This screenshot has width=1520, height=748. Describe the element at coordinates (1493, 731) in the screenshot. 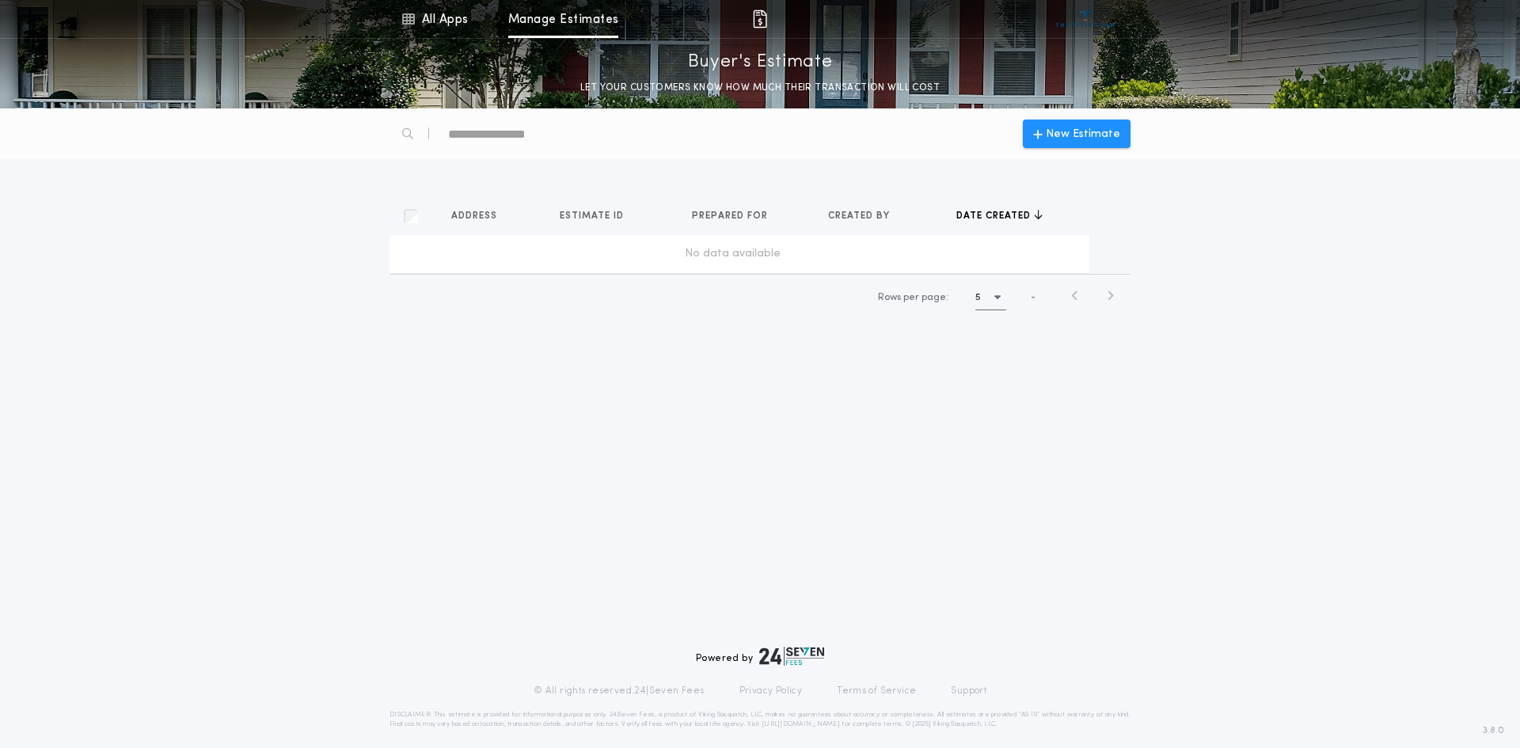

I see `span: 3.8.0` at that location.